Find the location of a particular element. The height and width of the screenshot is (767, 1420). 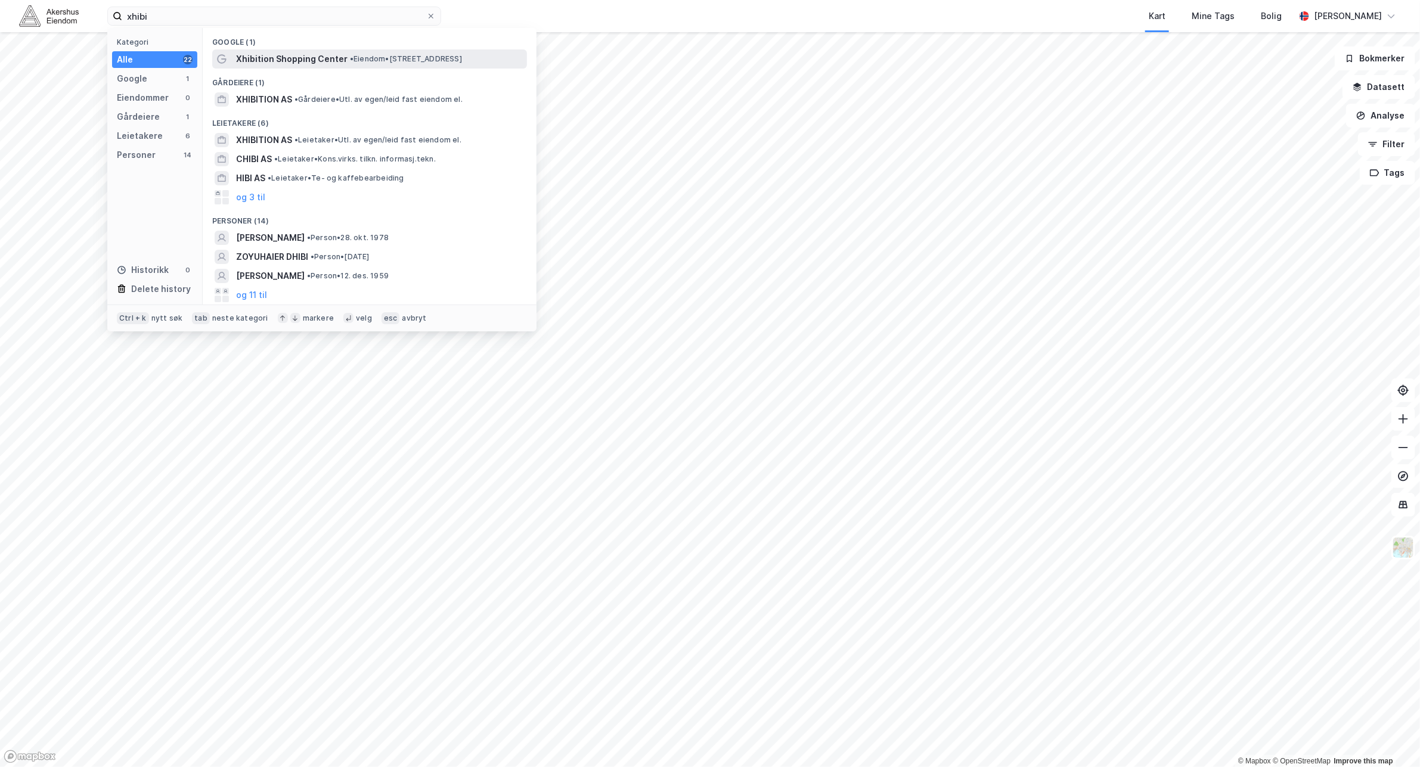

div: Bolig is located at coordinates (1271, 16).